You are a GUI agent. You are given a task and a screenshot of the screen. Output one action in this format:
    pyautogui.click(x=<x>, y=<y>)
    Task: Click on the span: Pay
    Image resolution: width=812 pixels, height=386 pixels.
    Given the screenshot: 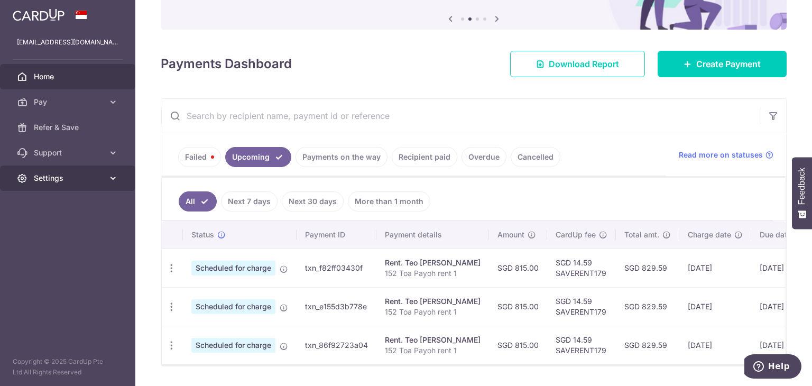 What is the action you would take?
    pyautogui.click(x=69, y=102)
    